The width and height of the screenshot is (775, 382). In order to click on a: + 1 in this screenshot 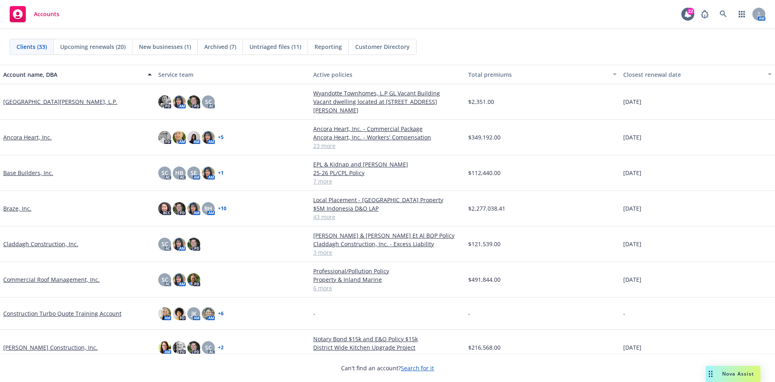, I will do `click(221, 173)`.